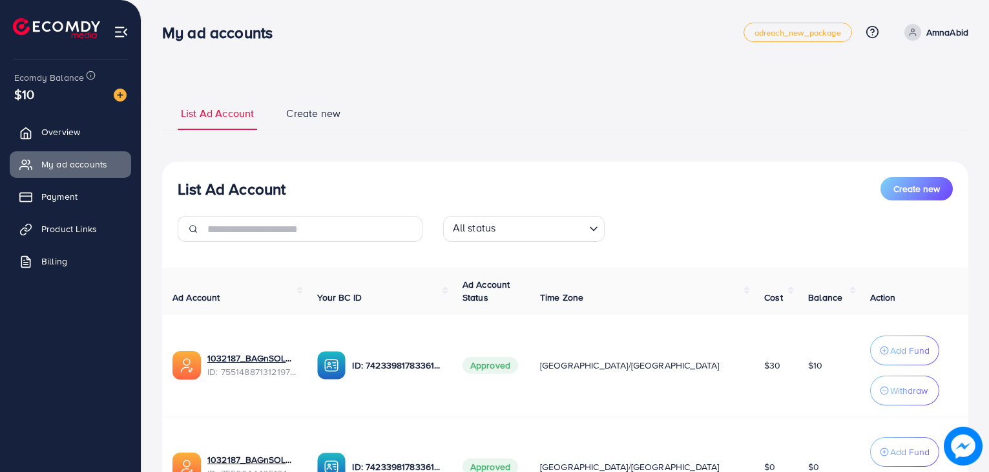 The height and width of the screenshot is (472, 989). Describe the element at coordinates (54, 261) in the screenshot. I see `span: Billing` at that location.